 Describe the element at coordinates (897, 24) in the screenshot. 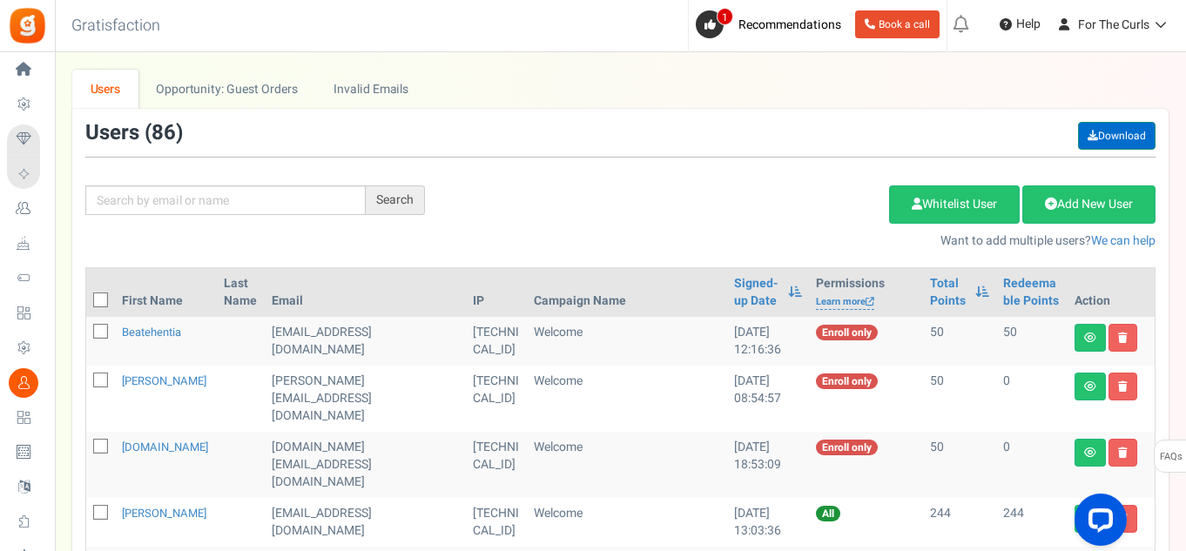

I see `a: Book a call` at that location.